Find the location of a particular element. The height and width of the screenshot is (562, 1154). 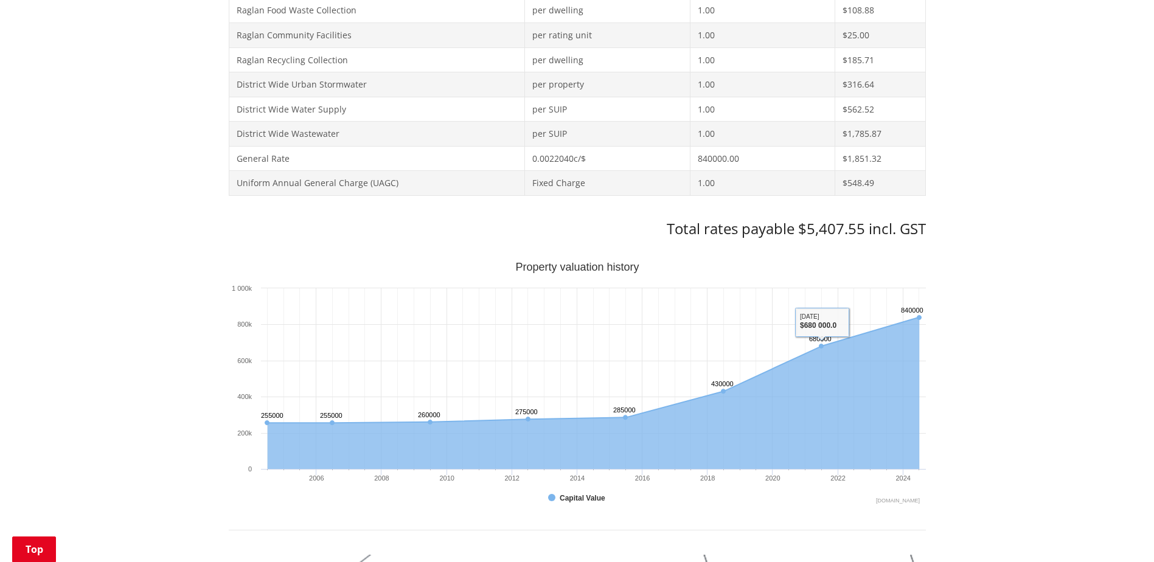

td: per rating unit is located at coordinates (607, 35).